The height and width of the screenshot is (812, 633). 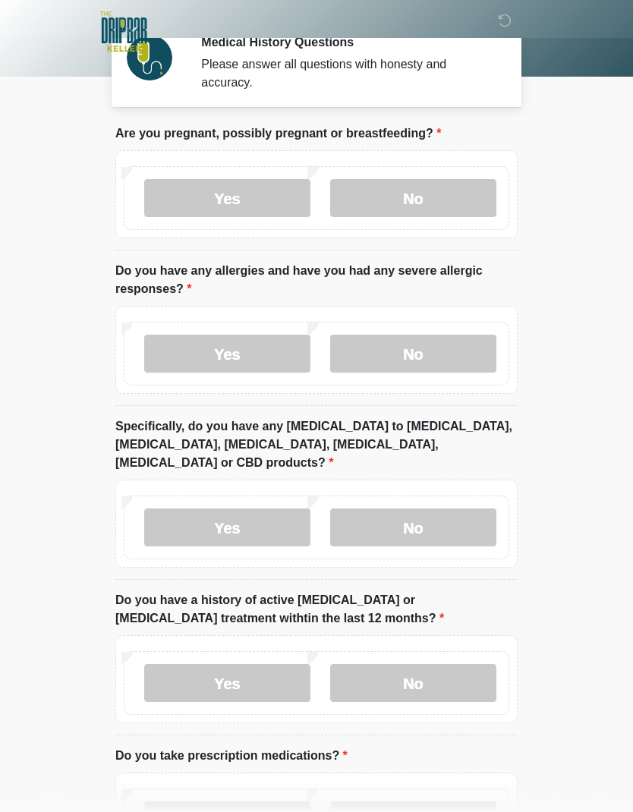 I want to click on label: Do you have any allergies and have you had any severe allergic responses?, so click(x=317, y=280).